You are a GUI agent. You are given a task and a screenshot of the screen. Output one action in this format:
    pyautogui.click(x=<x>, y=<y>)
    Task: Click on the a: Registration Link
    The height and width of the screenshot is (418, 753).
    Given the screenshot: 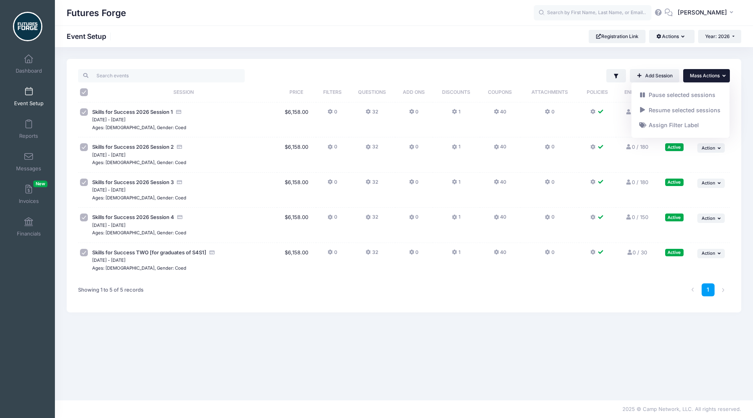 What is the action you would take?
    pyautogui.click(x=617, y=36)
    